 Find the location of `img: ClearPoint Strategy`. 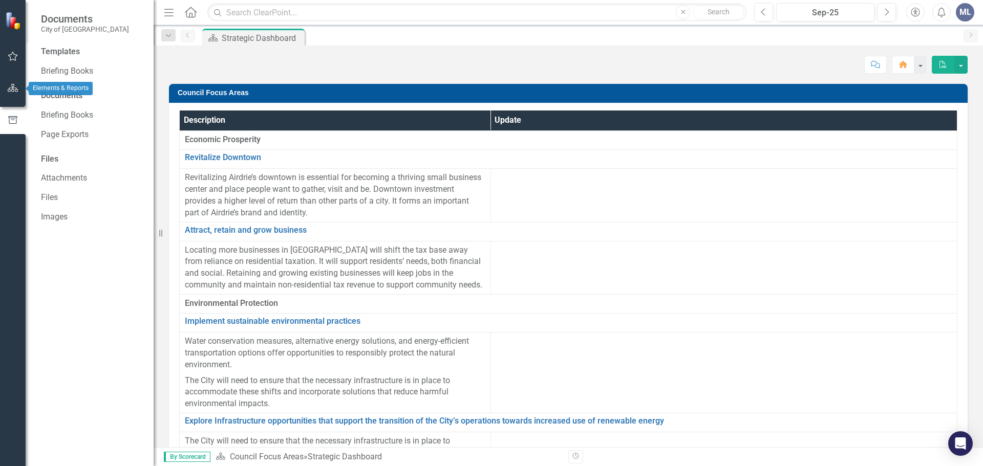

img: ClearPoint Strategy is located at coordinates (14, 20).